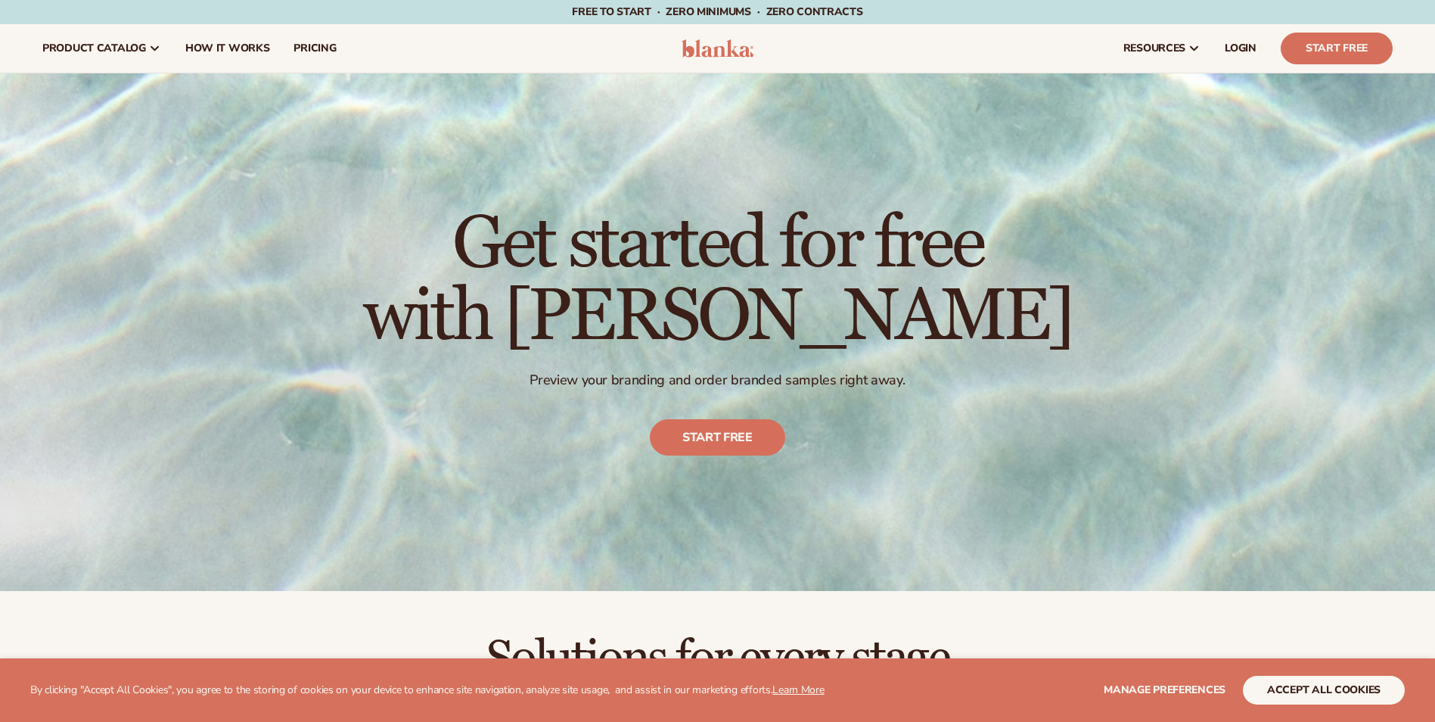  What do you see at coordinates (1154, 48) in the screenshot?
I see `span: resources` at bounding box center [1154, 48].